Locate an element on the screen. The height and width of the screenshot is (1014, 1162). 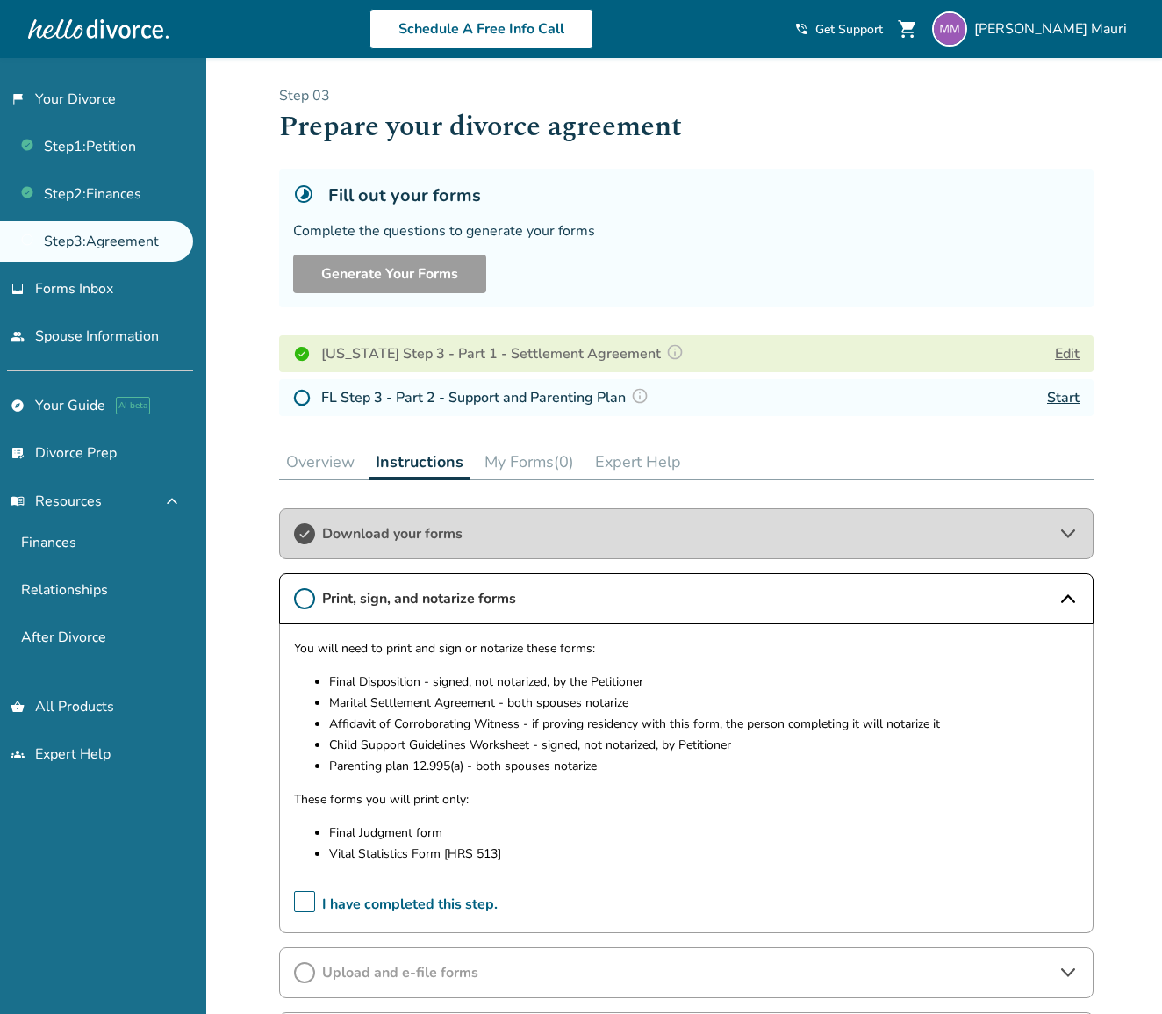
span: Resources is located at coordinates (56, 501).